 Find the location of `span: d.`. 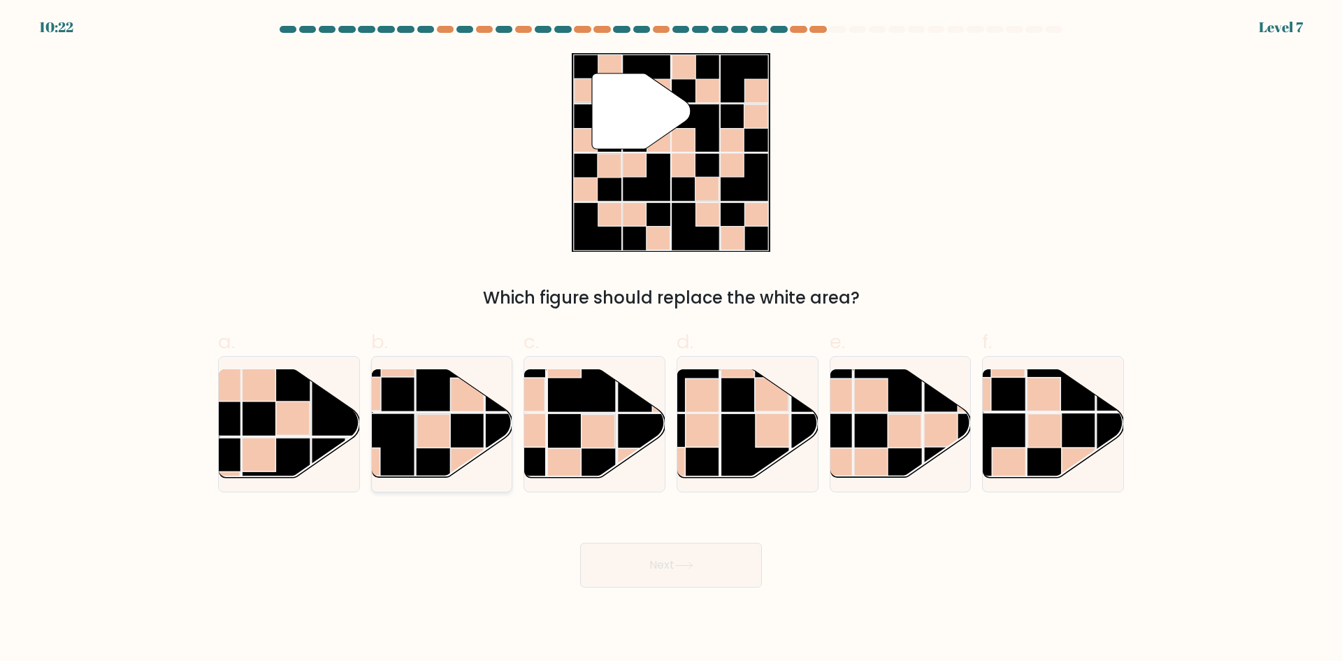

span: d. is located at coordinates (685, 341).